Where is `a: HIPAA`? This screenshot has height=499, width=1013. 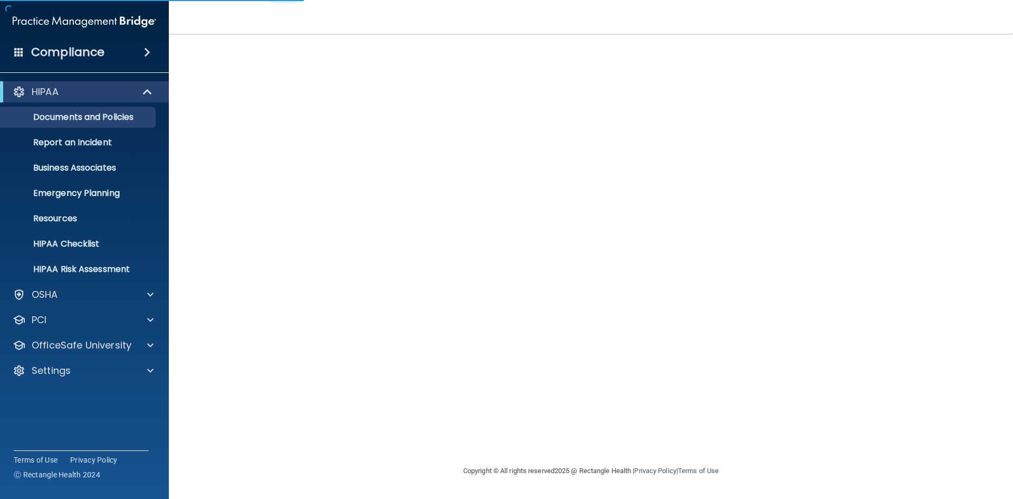 a: HIPAA is located at coordinates (83, 92).